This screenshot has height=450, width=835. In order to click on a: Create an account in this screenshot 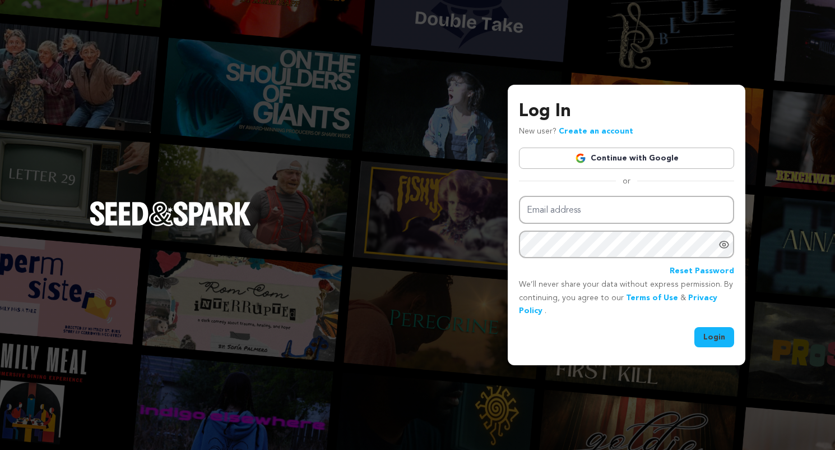, I will do `click(596, 131)`.